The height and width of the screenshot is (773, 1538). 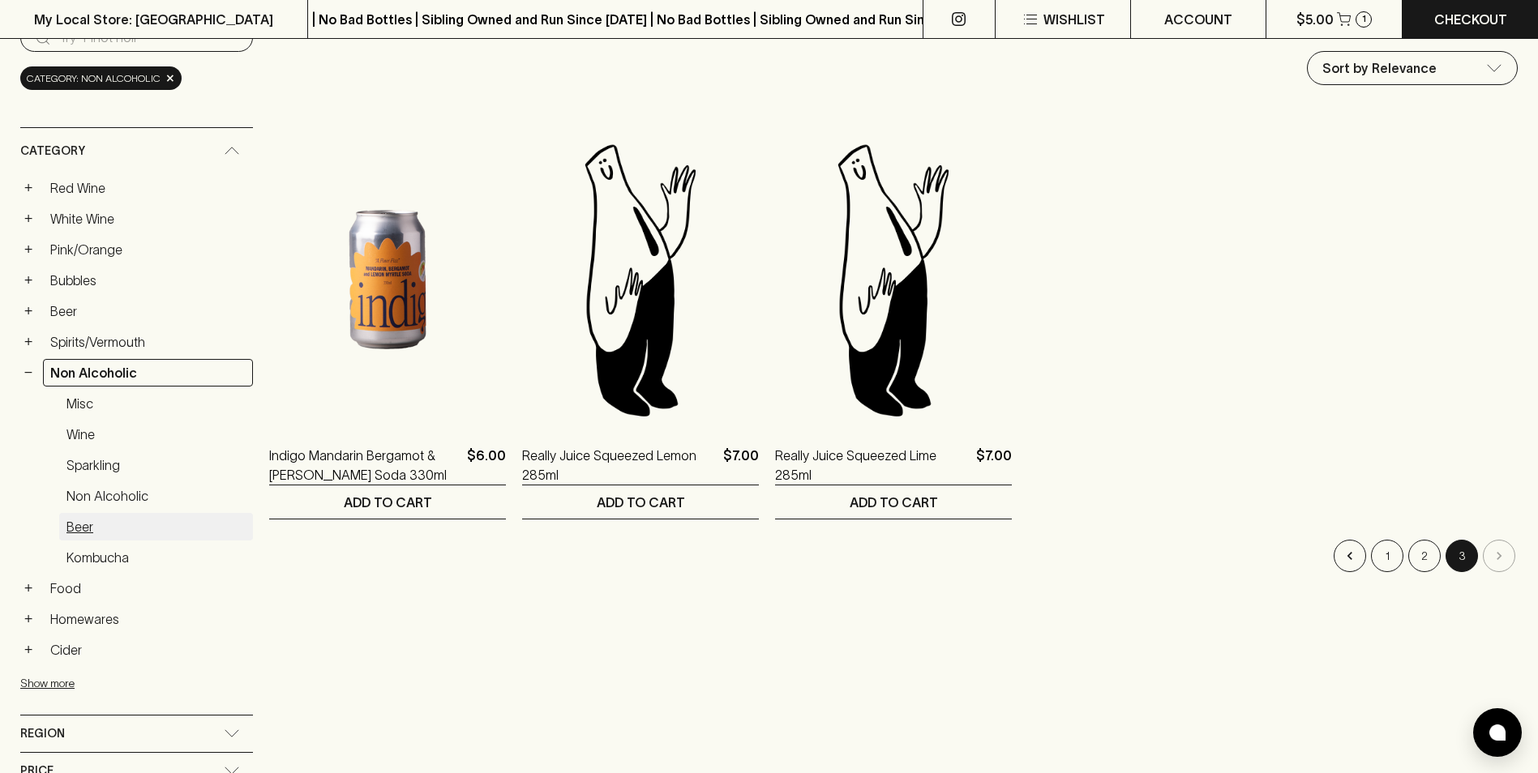 What do you see at coordinates (148, 342) in the screenshot?
I see `a: Spirits/Vermouth` at bounding box center [148, 342].